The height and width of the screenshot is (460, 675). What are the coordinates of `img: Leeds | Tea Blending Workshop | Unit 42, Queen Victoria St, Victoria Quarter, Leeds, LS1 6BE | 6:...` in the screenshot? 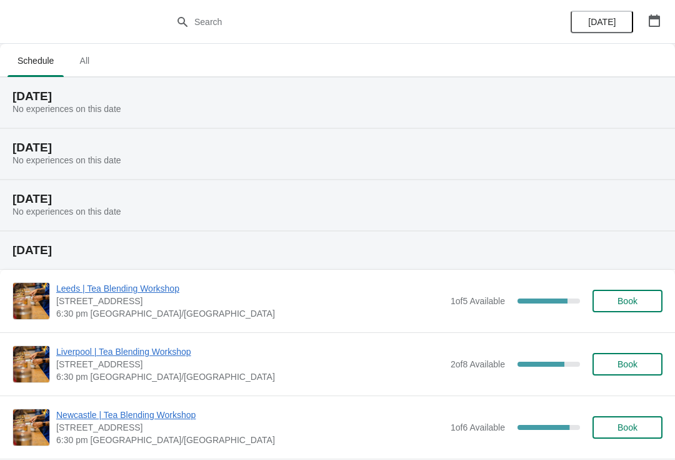 It's located at (31, 301).